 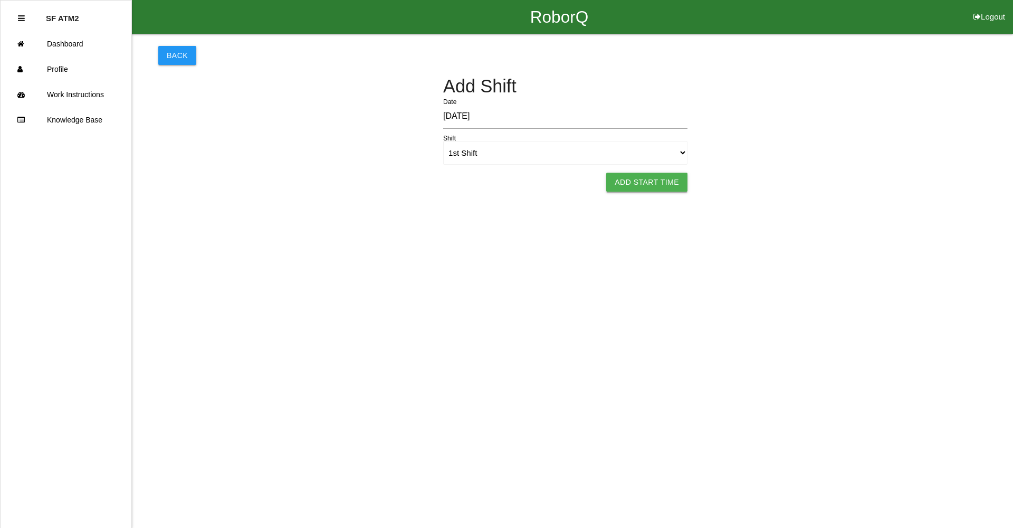 What do you see at coordinates (66, 94) in the screenshot?
I see `a: Work Instructions` at bounding box center [66, 94].